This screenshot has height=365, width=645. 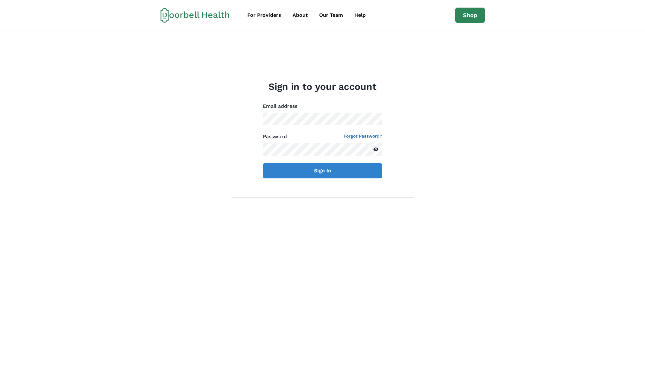 What do you see at coordinates (331, 15) in the screenshot?
I see `a: Our Team` at bounding box center [331, 15].